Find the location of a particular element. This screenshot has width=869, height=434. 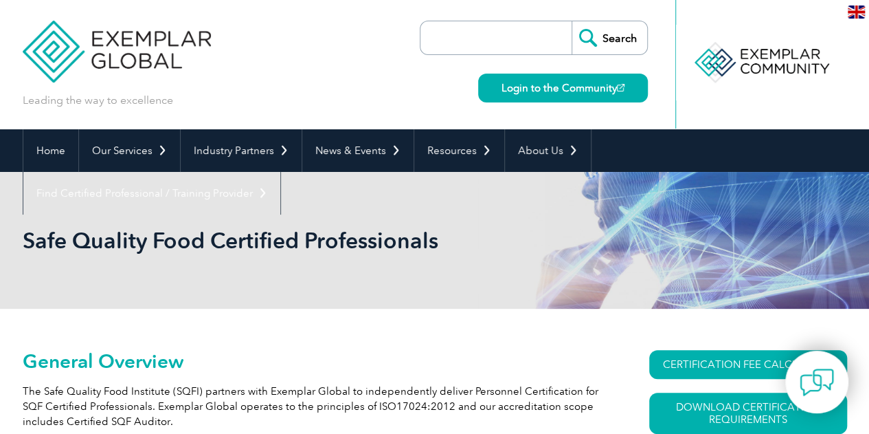

a: About Us is located at coordinates (548, 150).